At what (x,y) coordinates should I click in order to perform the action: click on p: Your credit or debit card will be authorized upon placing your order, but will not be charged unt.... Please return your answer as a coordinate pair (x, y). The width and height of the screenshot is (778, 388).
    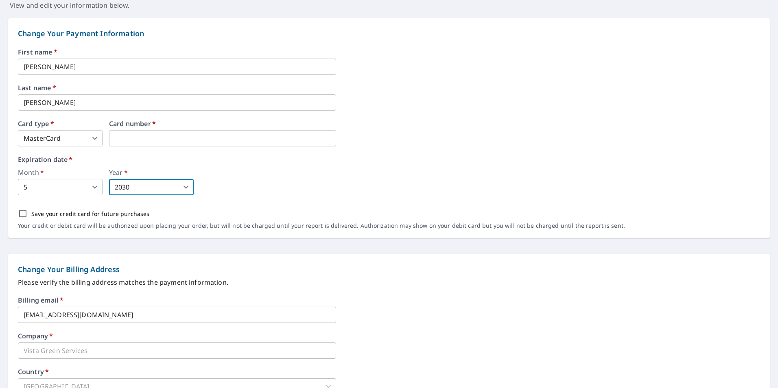
    Looking at the image, I should click on (322, 226).